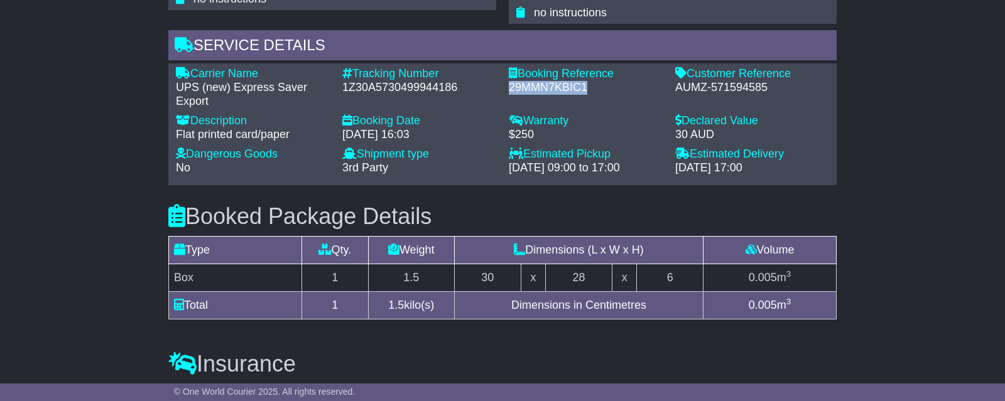  What do you see at coordinates (752, 155) in the screenshot?
I see `div: Estimated Delivery` at bounding box center [752, 155].